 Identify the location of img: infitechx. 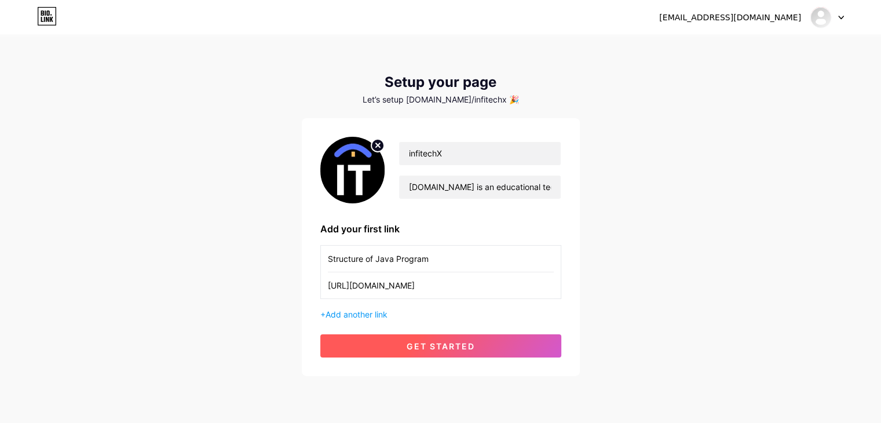
(820, 17).